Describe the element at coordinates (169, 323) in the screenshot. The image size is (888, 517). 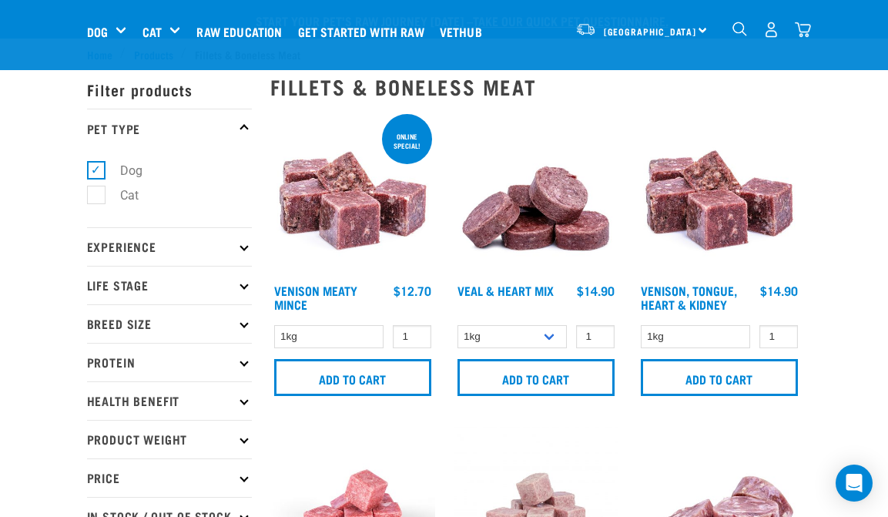
I see `p: Breed Size` at that location.